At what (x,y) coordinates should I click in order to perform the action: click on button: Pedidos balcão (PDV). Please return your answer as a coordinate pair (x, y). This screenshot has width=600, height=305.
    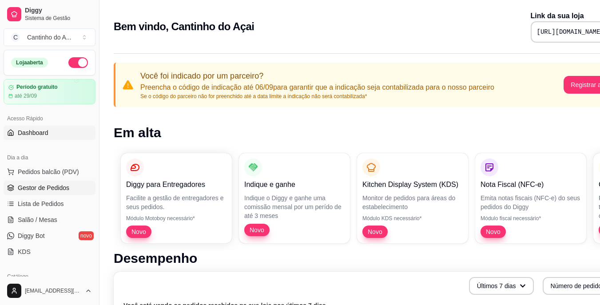
    Looking at the image, I should click on (49, 172).